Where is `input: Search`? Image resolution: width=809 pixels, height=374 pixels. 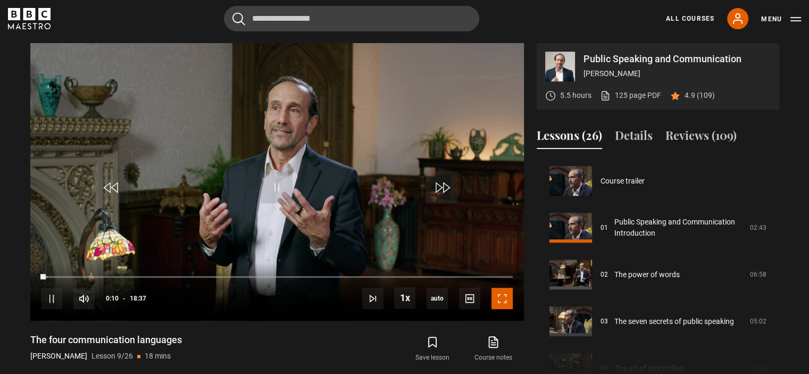
input: Search is located at coordinates (351, 19).